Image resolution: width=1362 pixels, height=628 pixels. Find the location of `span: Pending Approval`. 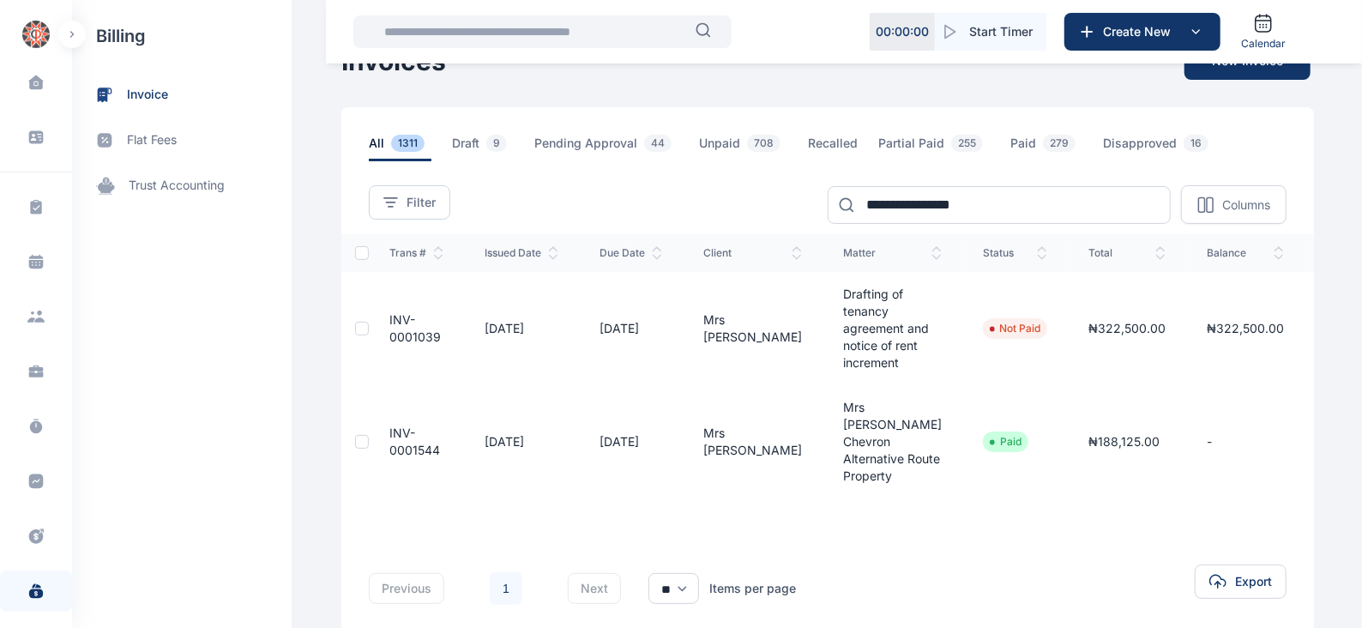

span: Pending Approval is located at coordinates (606, 147).